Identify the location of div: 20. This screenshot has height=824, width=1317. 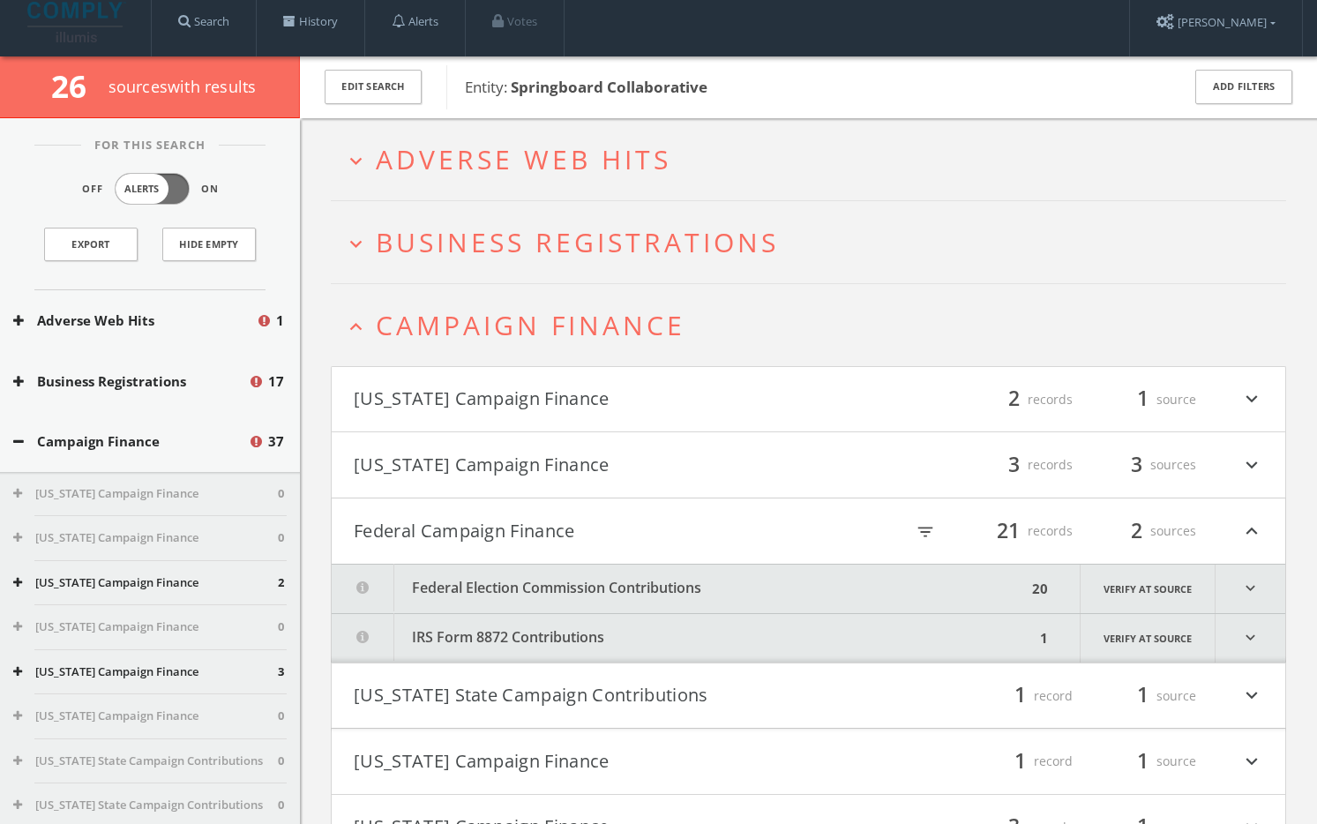
(1040, 589).